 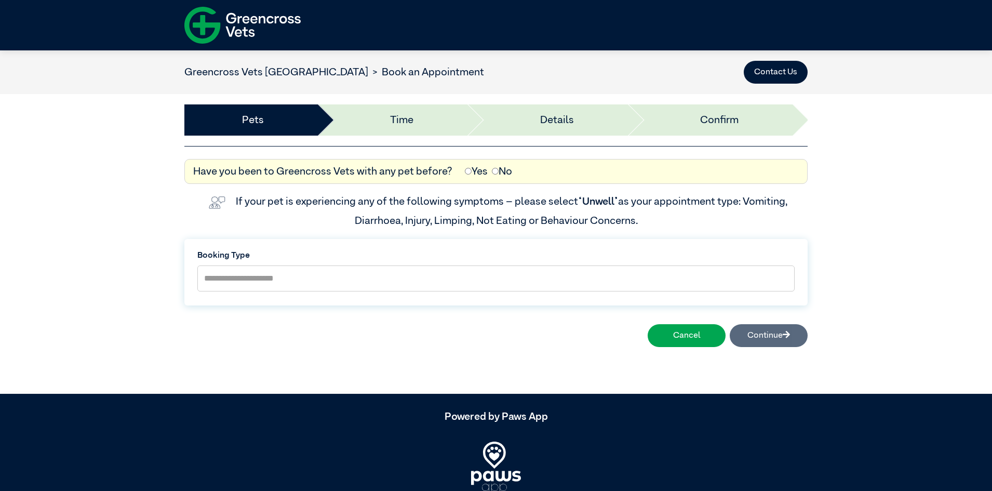 What do you see at coordinates (687, 335) in the screenshot?
I see `button: Cancel` at bounding box center [687, 335].